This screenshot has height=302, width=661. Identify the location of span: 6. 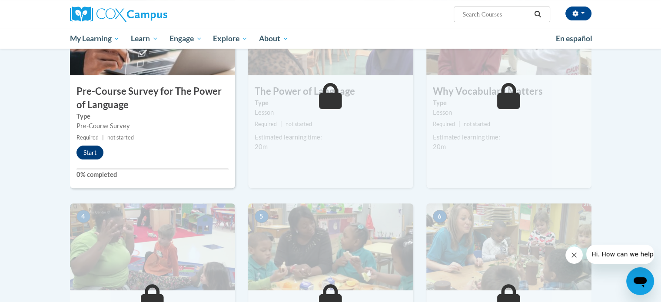
(440, 216).